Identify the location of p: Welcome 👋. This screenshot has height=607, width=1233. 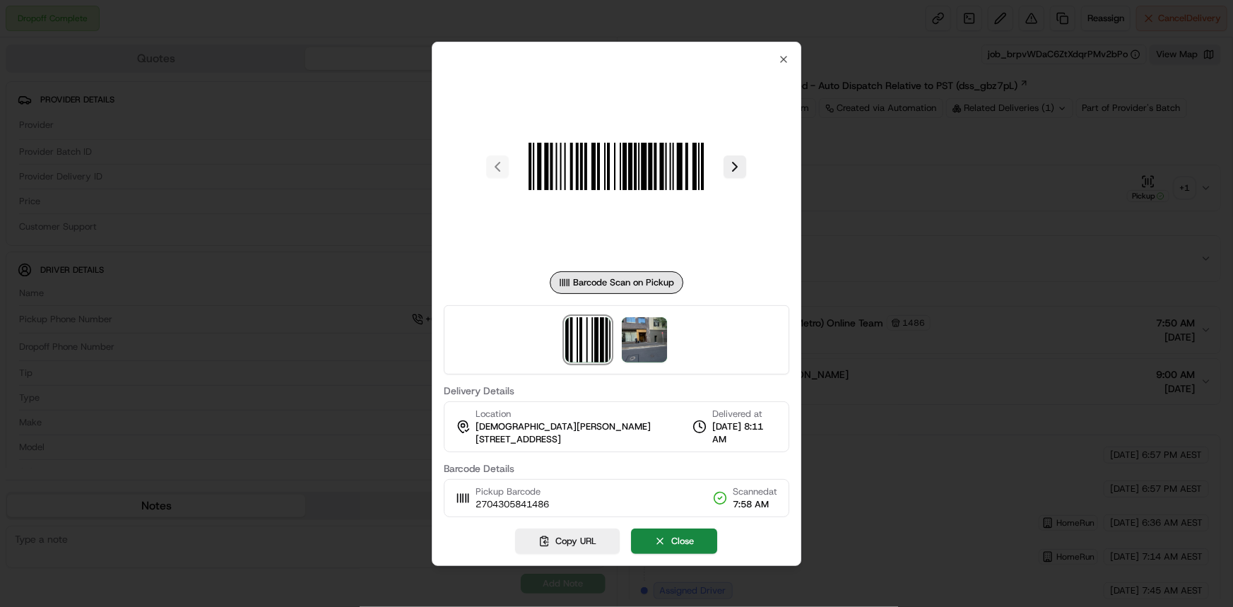
(136, 68).